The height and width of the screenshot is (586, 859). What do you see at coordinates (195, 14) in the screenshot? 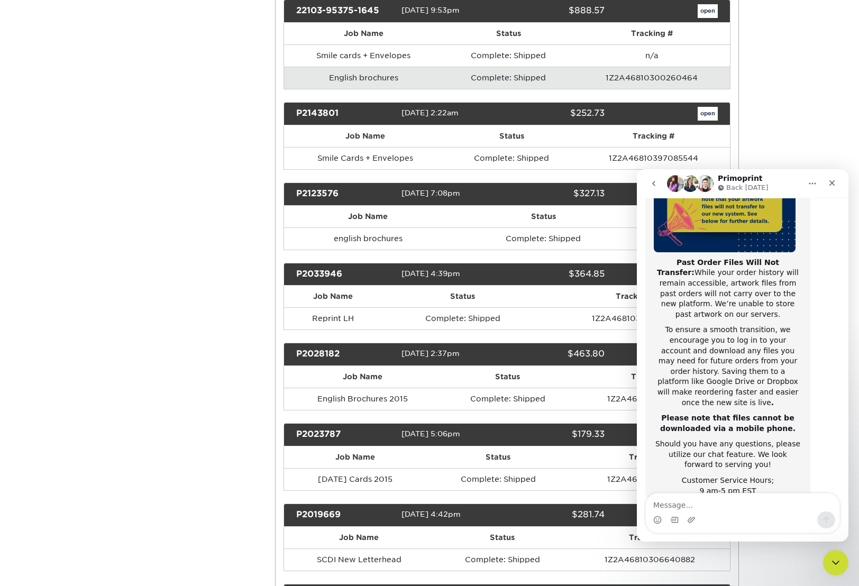
I see `div: Close` at bounding box center [195, 14].